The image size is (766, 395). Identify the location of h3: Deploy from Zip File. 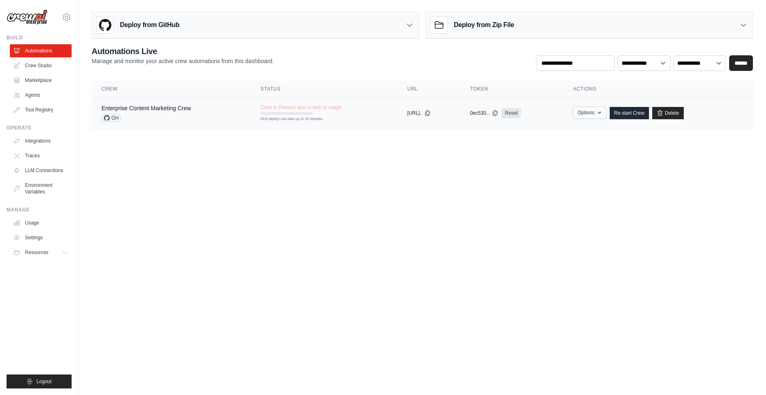
(484, 25).